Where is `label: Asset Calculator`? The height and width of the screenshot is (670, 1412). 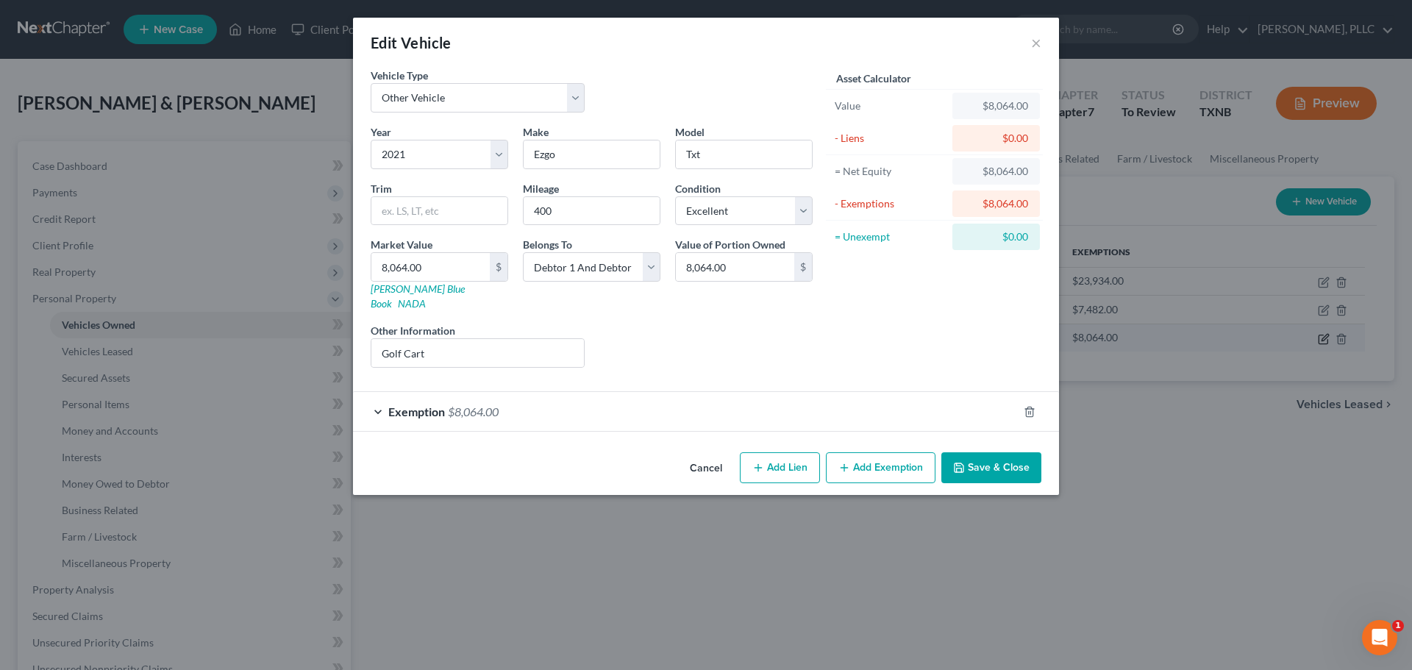 label: Asset Calculator is located at coordinates (874, 78).